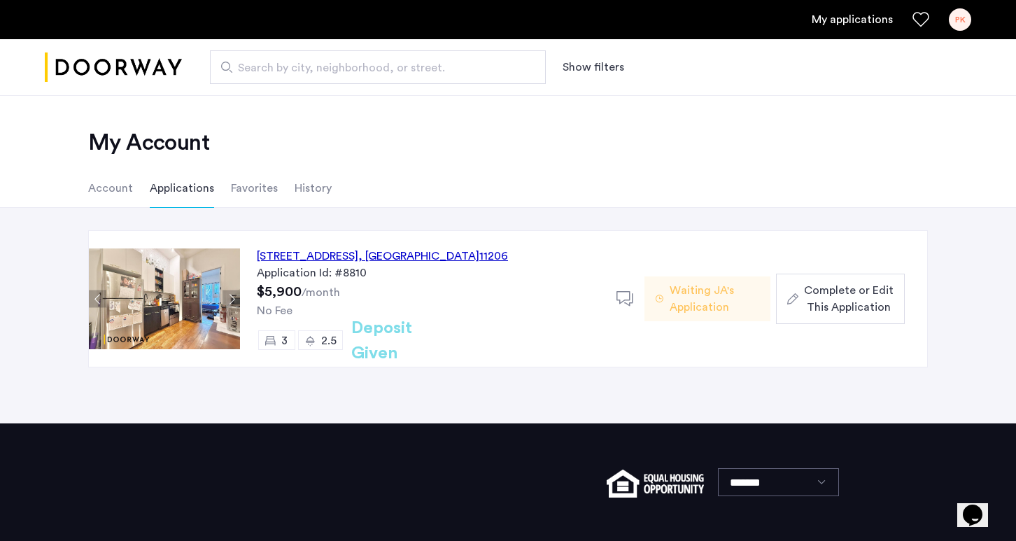 The image size is (1016, 541). What do you see at coordinates (321, 293) in the screenshot?
I see `sub: /month` at bounding box center [321, 293].